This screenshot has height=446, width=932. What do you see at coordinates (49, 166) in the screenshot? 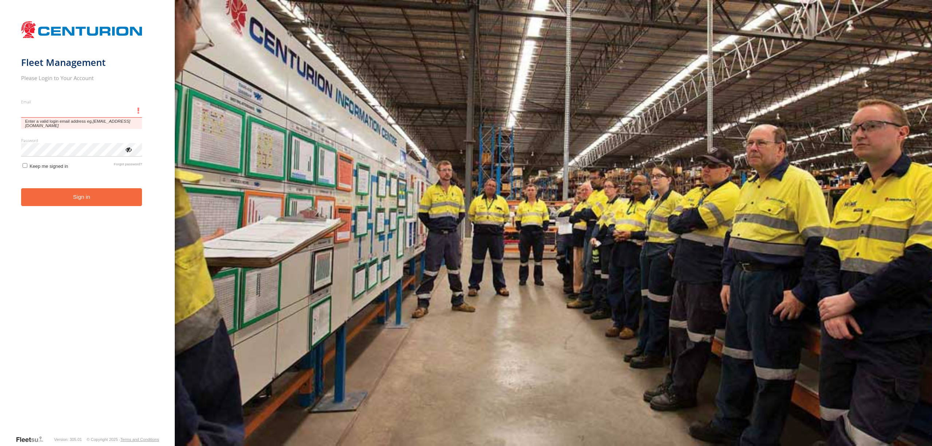
I see `span: Keep me signed in` at bounding box center [49, 166].